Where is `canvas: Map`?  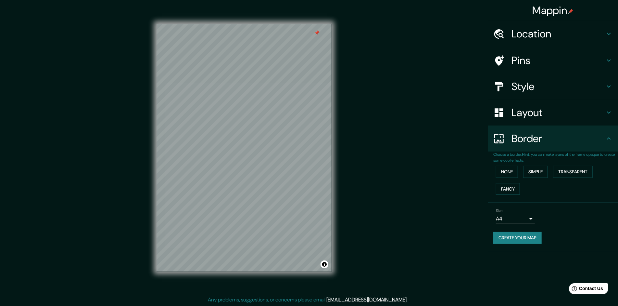
canvas: Map is located at coordinates (244, 147).